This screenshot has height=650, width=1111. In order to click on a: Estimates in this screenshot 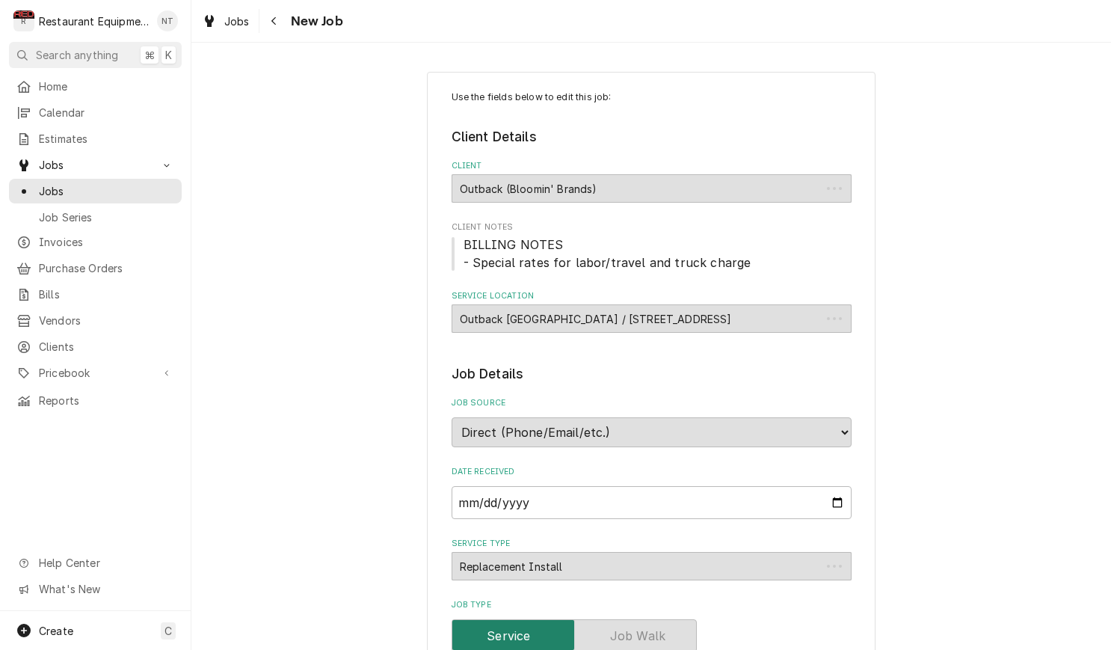, I will do `click(95, 138)`.